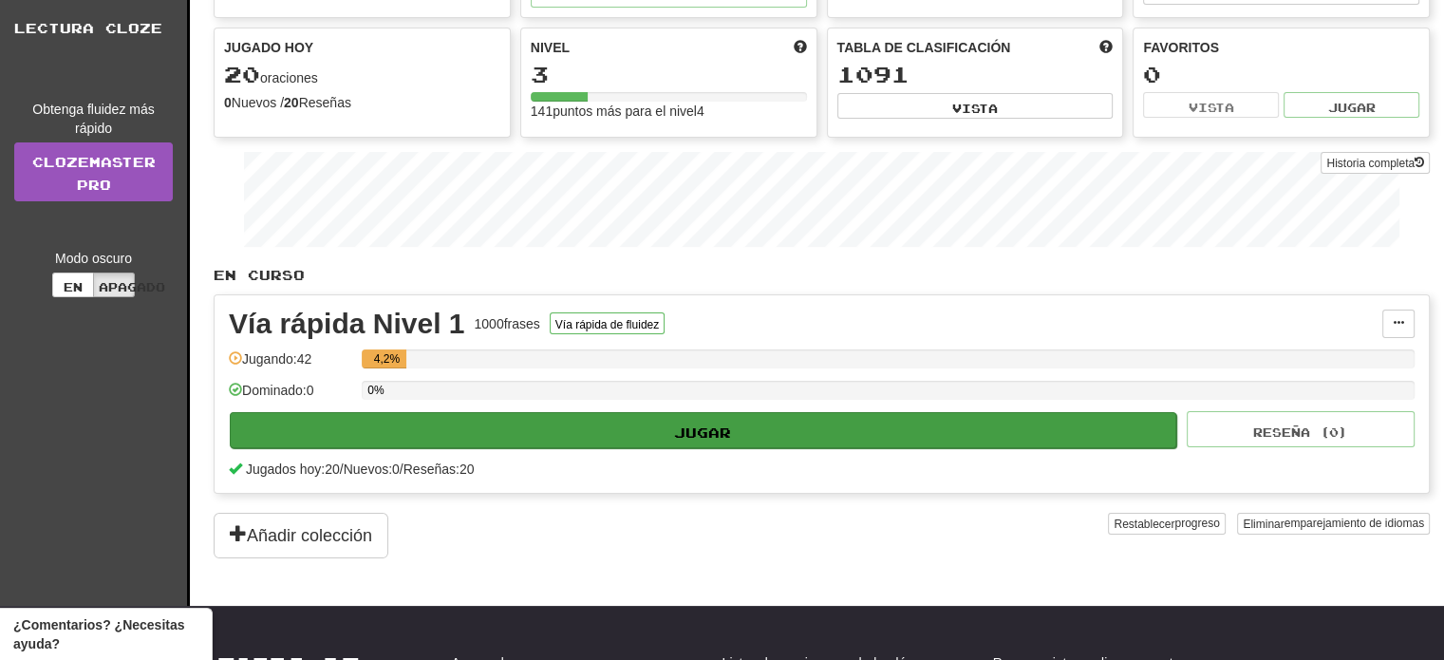 Image resolution: width=1444 pixels, height=660 pixels. I want to click on a: ClozemasterPro, so click(93, 172).